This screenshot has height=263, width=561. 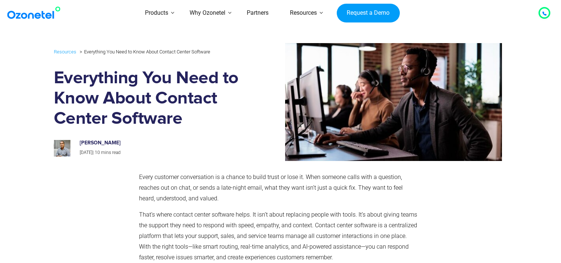 I want to click on li: Everything You Need to Know About Contact Center Software, so click(x=144, y=52).